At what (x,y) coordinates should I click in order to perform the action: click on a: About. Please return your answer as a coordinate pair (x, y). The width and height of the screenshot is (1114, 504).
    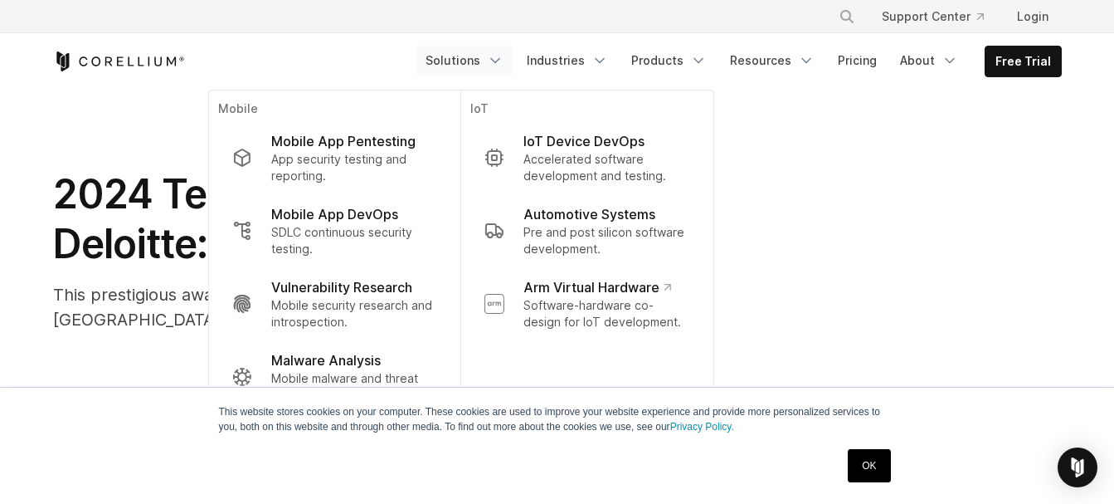
    Looking at the image, I should click on (929, 61).